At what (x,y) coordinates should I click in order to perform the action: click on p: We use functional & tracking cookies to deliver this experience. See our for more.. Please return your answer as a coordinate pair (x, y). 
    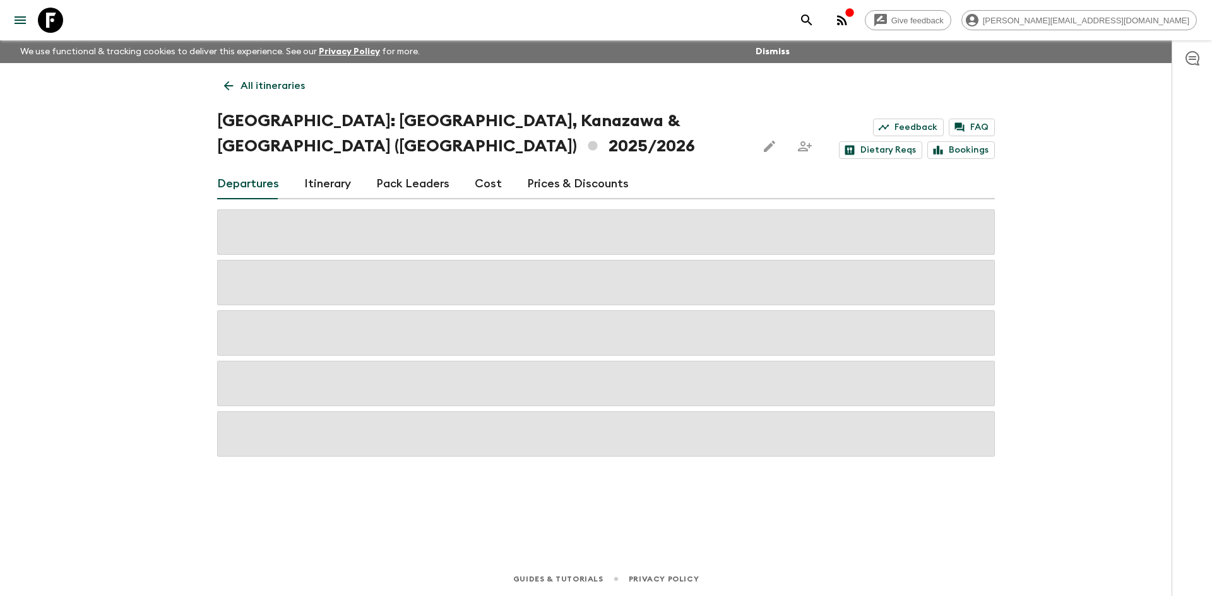
    Looking at the image, I should click on (220, 52).